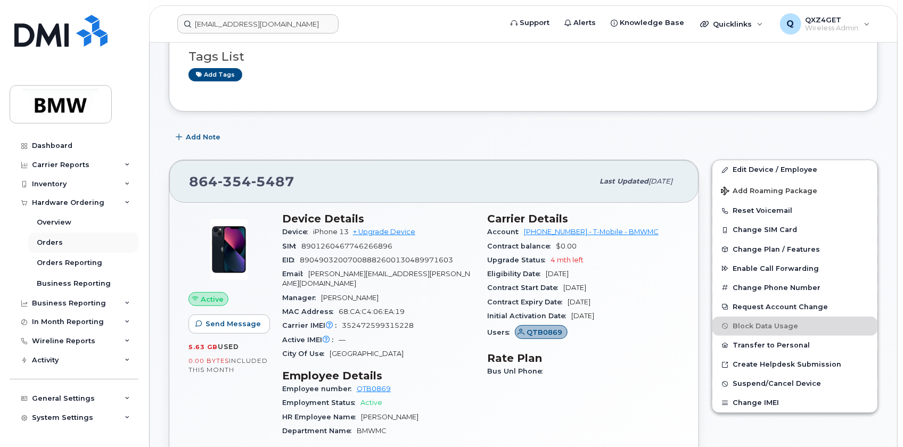  I want to click on button: Enable Call Forwarding, so click(795, 269).